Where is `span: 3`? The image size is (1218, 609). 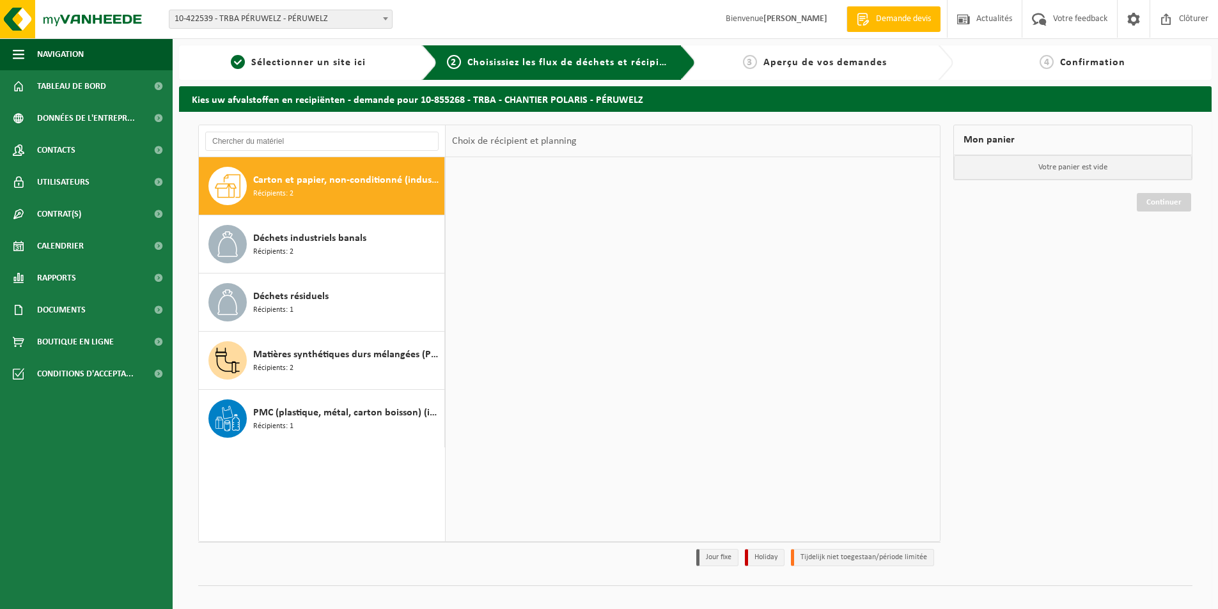 span: 3 is located at coordinates (750, 62).